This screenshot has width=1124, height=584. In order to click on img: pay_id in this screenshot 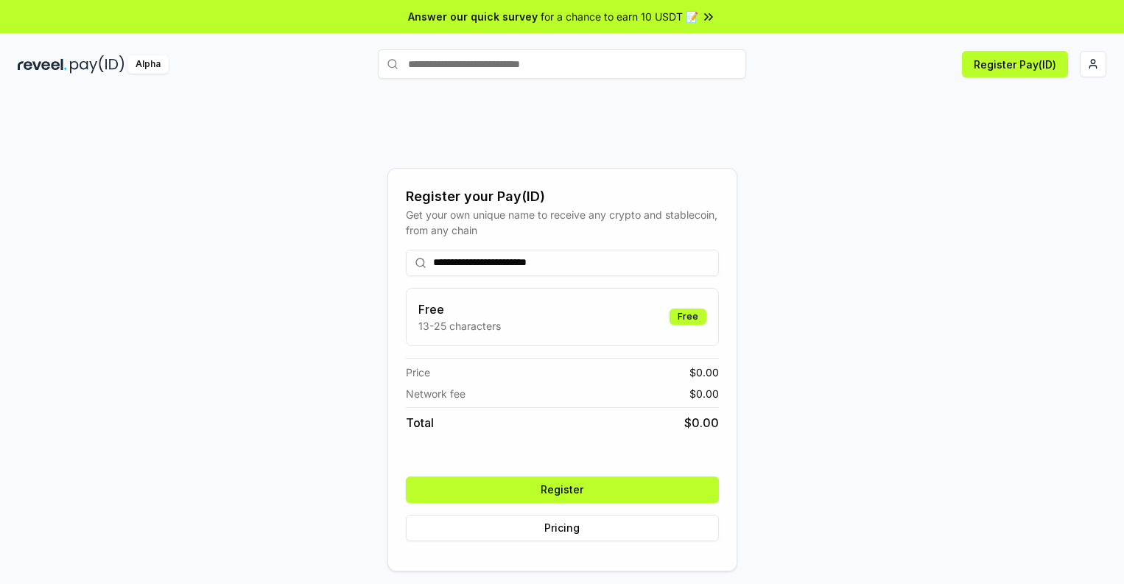, I will do `click(97, 64)`.